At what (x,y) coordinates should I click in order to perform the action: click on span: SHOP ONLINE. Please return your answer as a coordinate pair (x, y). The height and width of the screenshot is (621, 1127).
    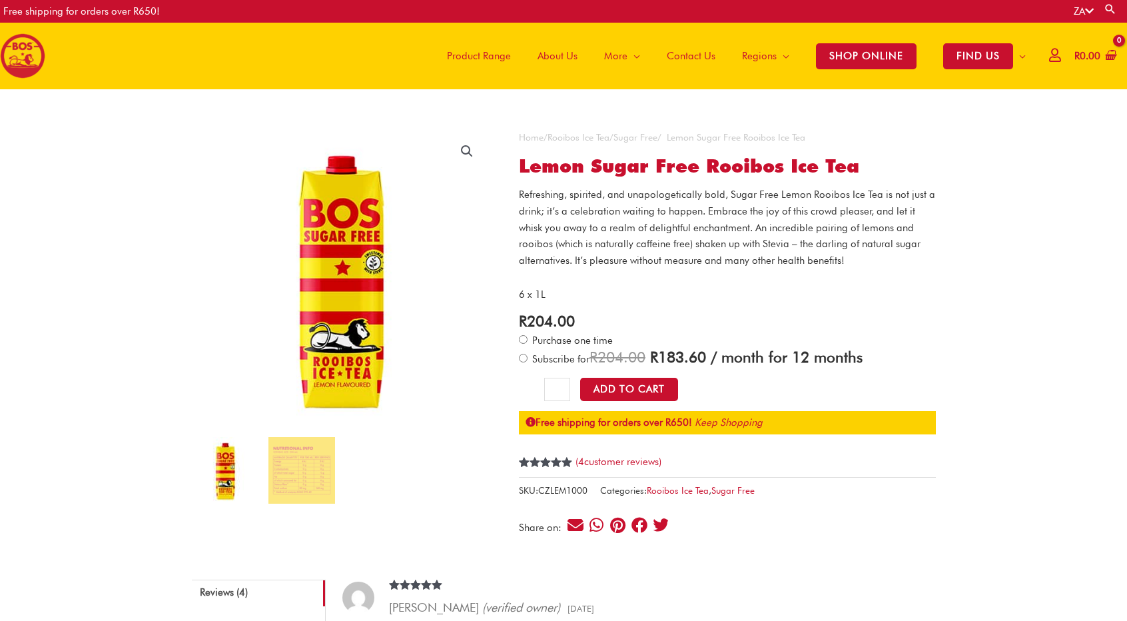
    Looking at the image, I should click on (866, 56).